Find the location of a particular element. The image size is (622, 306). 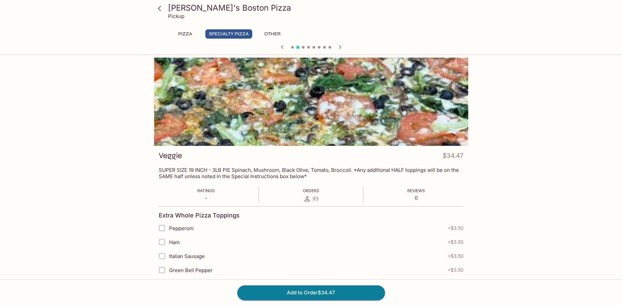

p: 0 is located at coordinates (416, 198).